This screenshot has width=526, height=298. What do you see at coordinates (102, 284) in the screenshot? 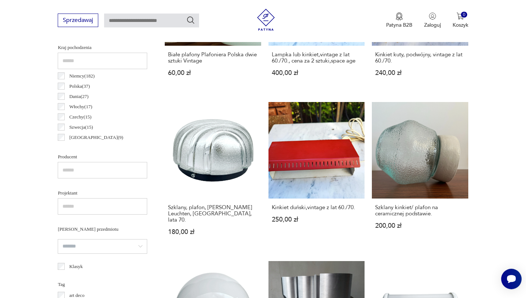
I see `p: Tag` at bounding box center [102, 284].